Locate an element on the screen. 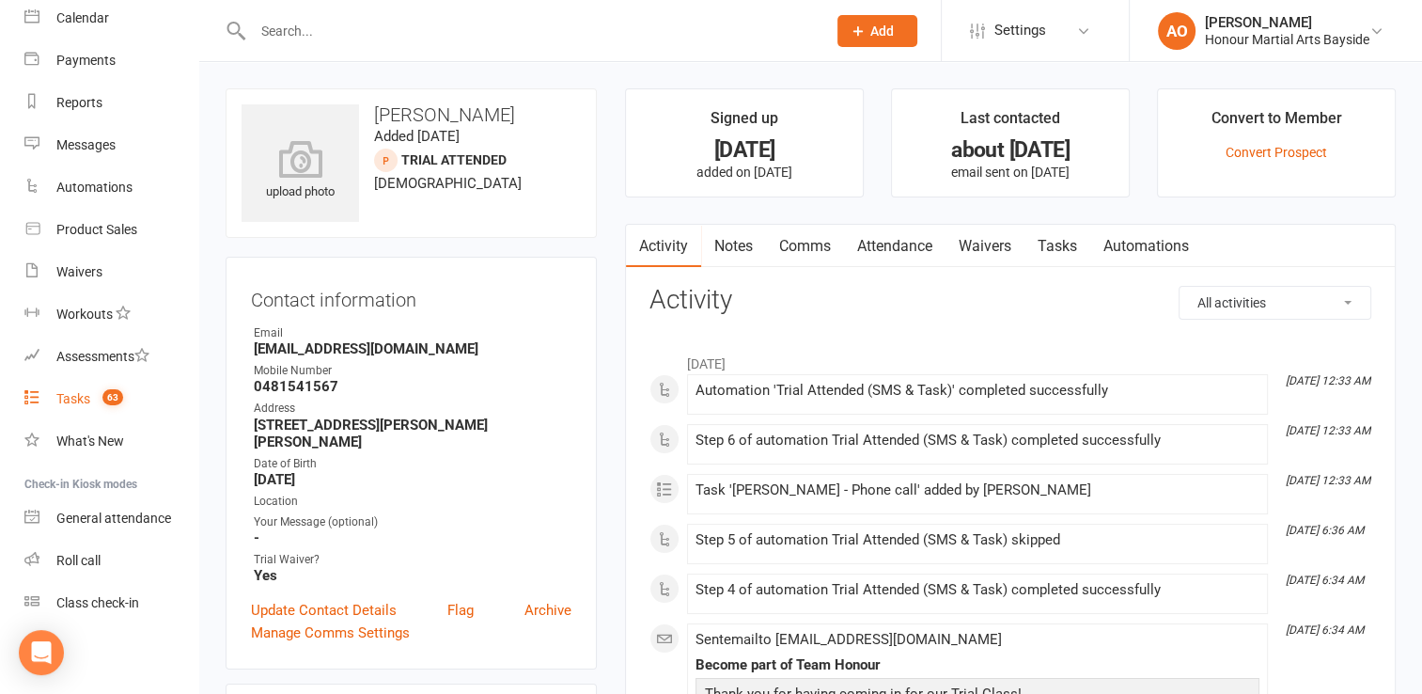 Image resolution: width=1422 pixels, height=694 pixels. div: Waivers is located at coordinates (79, 272).